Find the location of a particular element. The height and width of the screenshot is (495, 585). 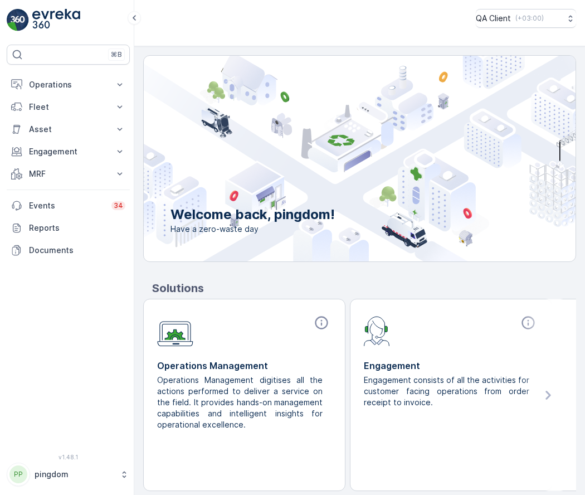

button: Fleet is located at coordinates (68, 107).